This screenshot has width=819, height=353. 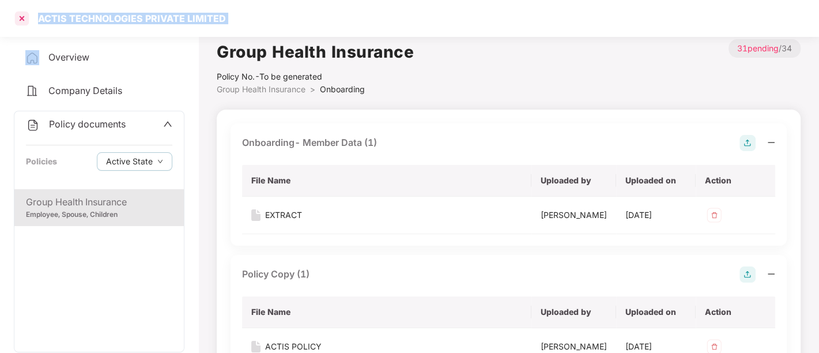 I want to click on button: Active Statedown, so click(x=134, y=161).